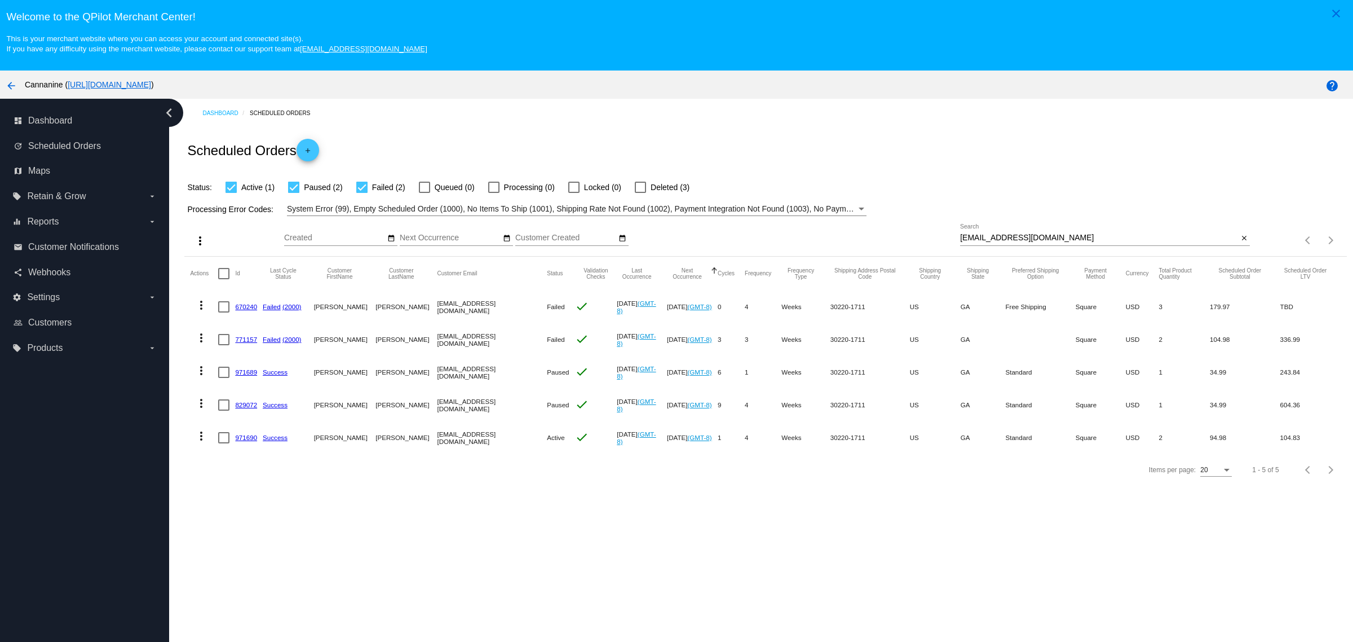 The height and width of the screenshot is (642, 1353). I want to click on a: Failed, so click(272, 339).